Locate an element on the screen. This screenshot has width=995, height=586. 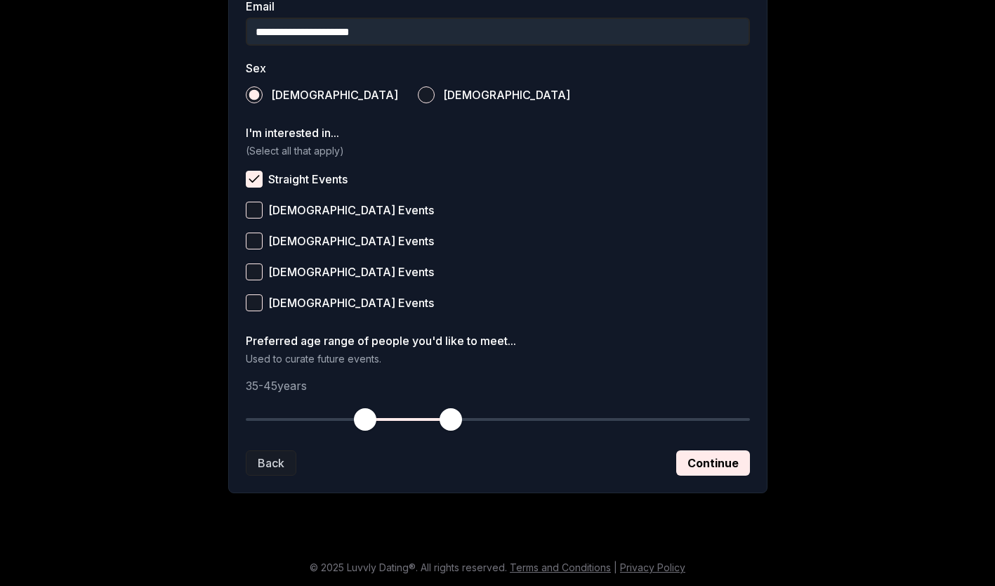
label: I'm interested in... is located at coordinates (498, 133).